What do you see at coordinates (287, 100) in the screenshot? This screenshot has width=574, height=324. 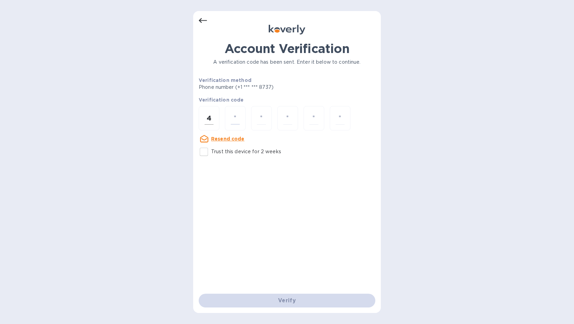 I see `p: Verification code` at bounding box center [287, 100].